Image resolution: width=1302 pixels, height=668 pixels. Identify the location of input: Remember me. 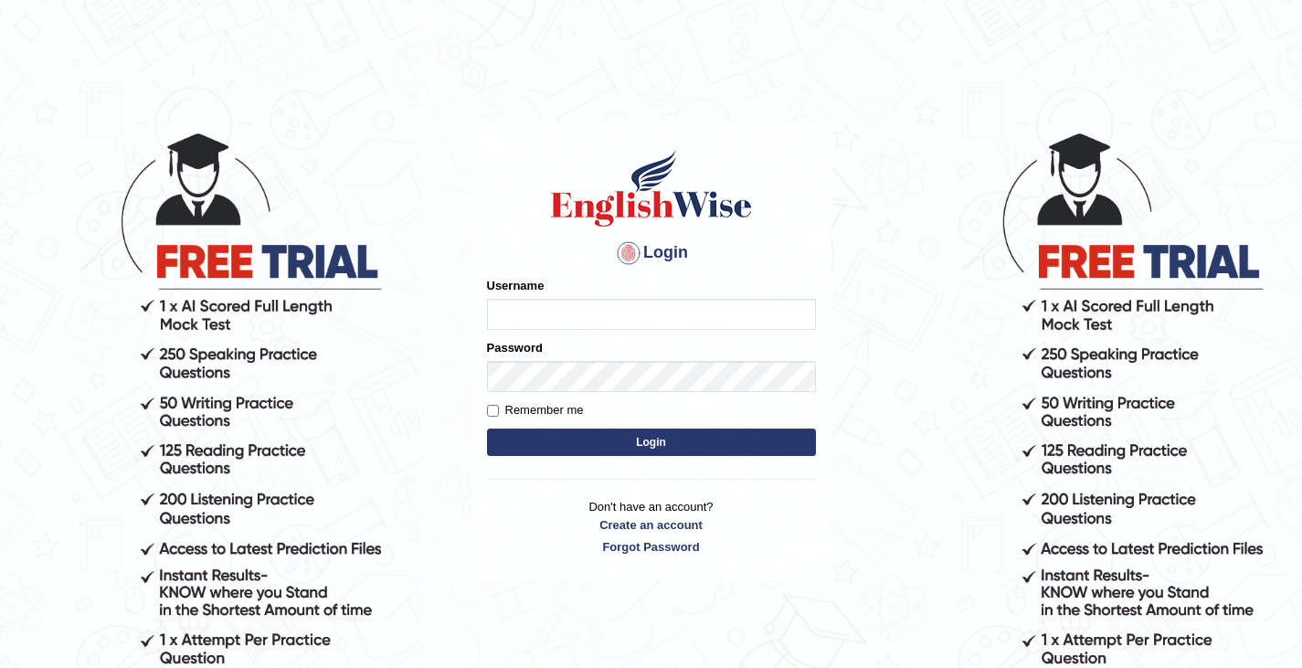
(492, 410).